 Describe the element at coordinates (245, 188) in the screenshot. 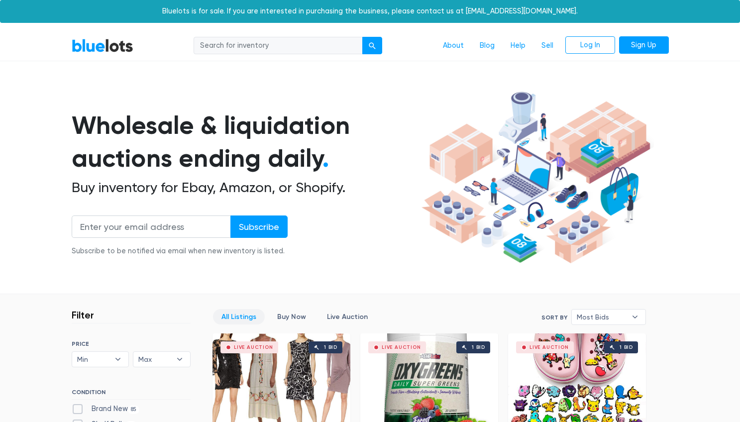

I see `h2: Buy inventory for Ebay, Amazon, or Shopify.` at that location.